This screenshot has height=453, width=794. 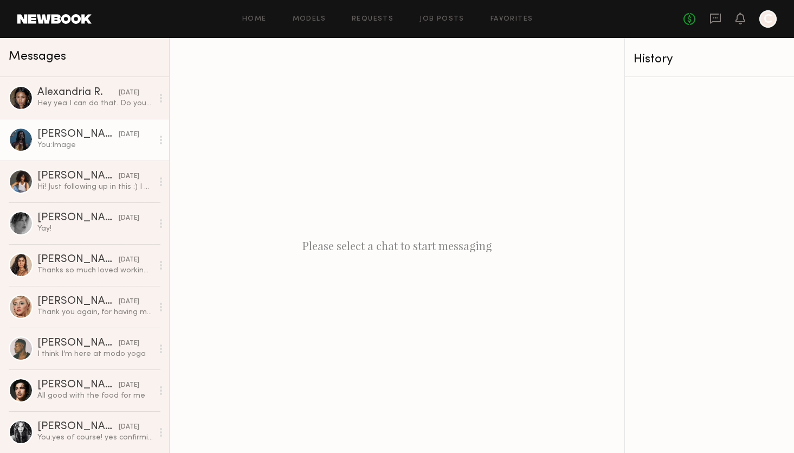 I want to click on div: I think I’m here at modo yoga, so click(x=95, y=353).